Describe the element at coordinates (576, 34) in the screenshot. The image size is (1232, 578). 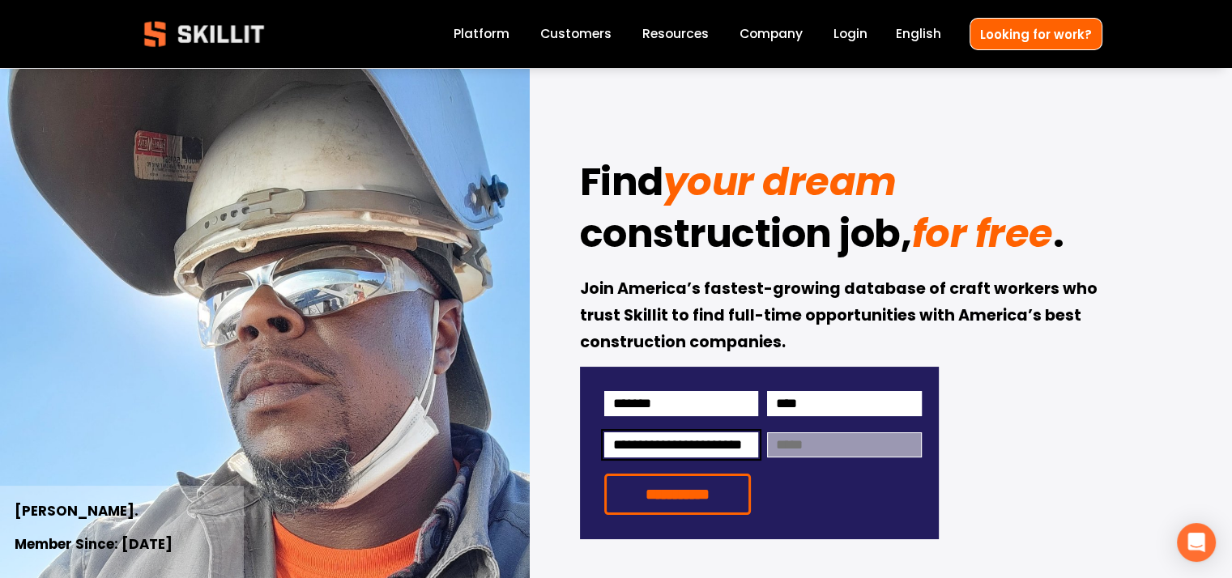
I see `a: Customers` at that location.